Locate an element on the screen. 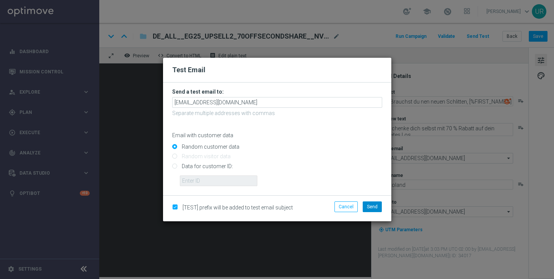 The width and height of the screenshot is (554, 279). label: Random customer data is located at coordinates (209, 147).